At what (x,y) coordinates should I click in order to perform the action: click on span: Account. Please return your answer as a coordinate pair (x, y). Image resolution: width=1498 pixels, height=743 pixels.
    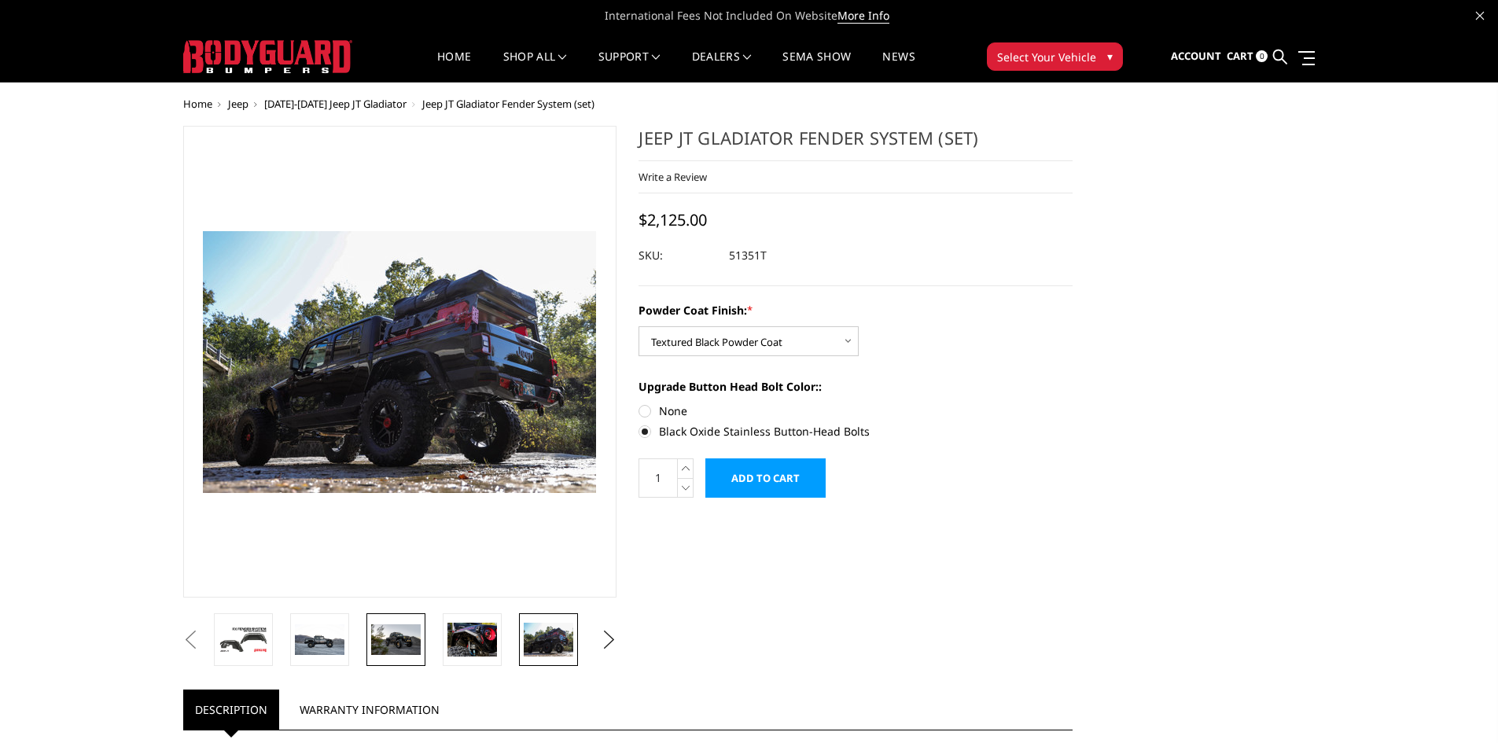
    Looking at the image, I should click on (1196, 56).